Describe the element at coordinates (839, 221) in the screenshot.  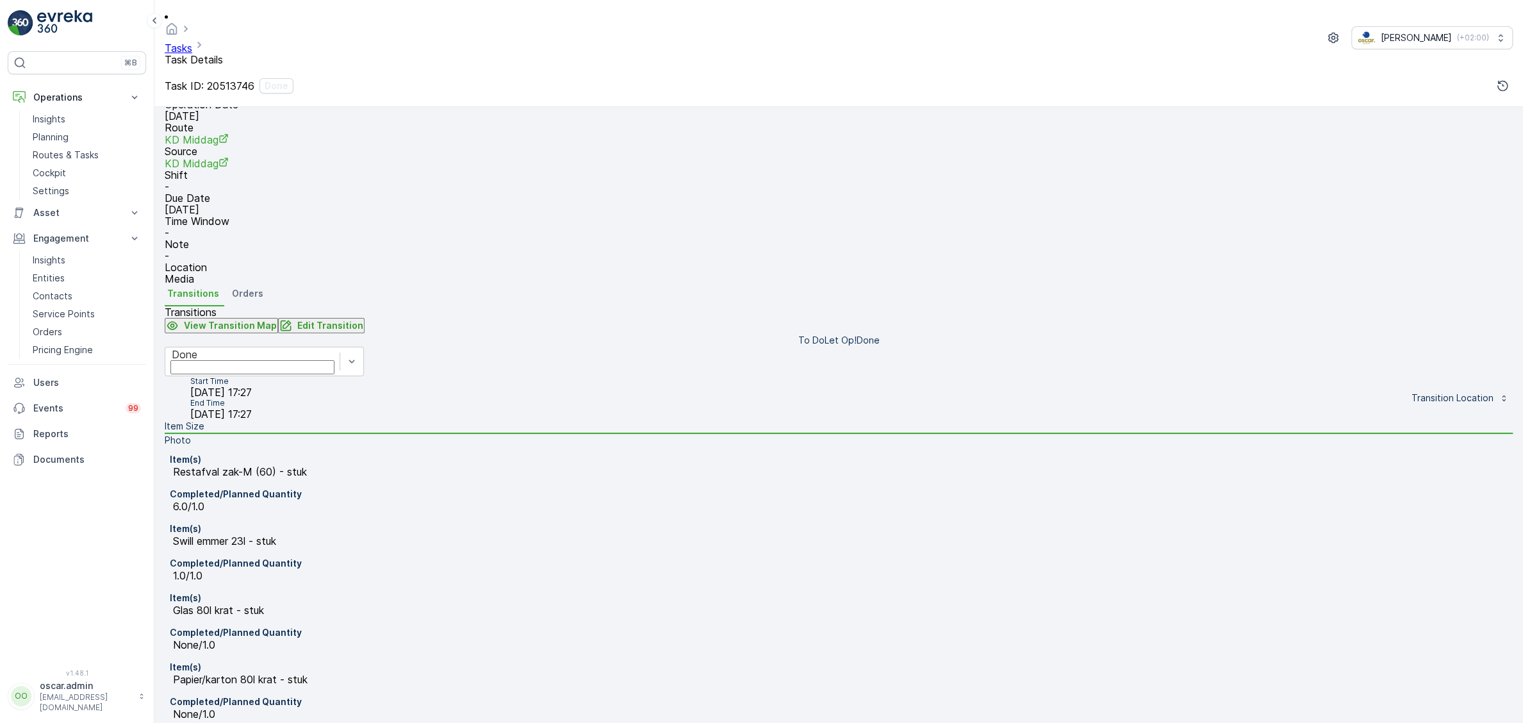
I see `p: Time Window` at that location.